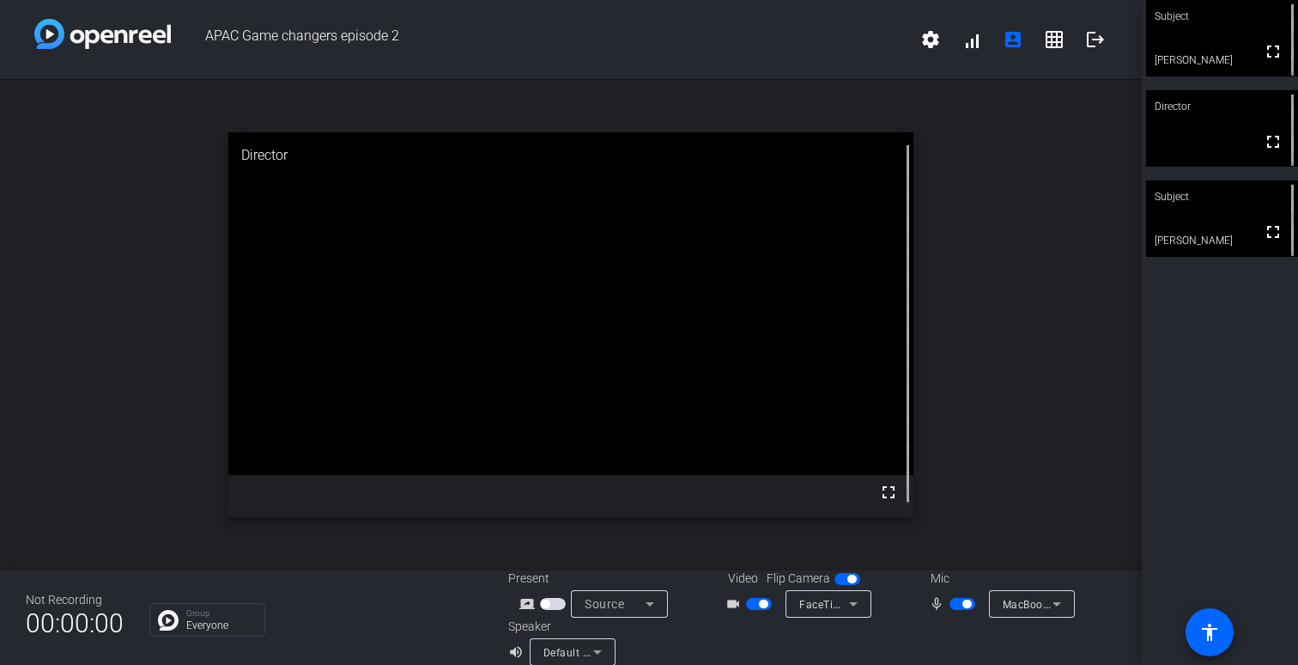 The height and width of the screenshot is (665, 1298). Describe the element at coordinates (1210, 632) in the screenshot. I see `mat-icon: accessibility` at that location.